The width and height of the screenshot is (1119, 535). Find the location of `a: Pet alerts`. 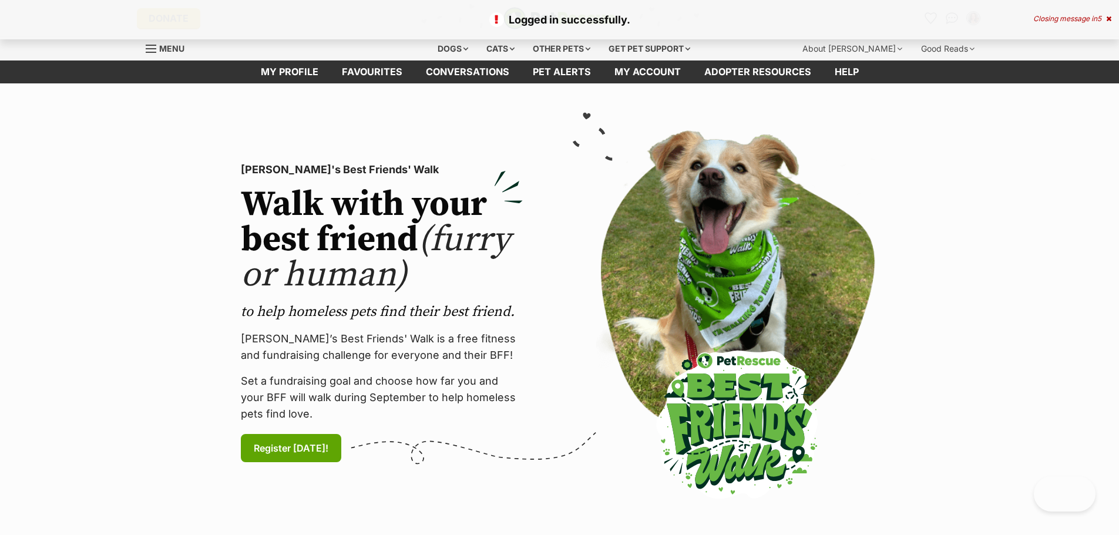

a: Pet alerts is located at coordinates (562, 72).